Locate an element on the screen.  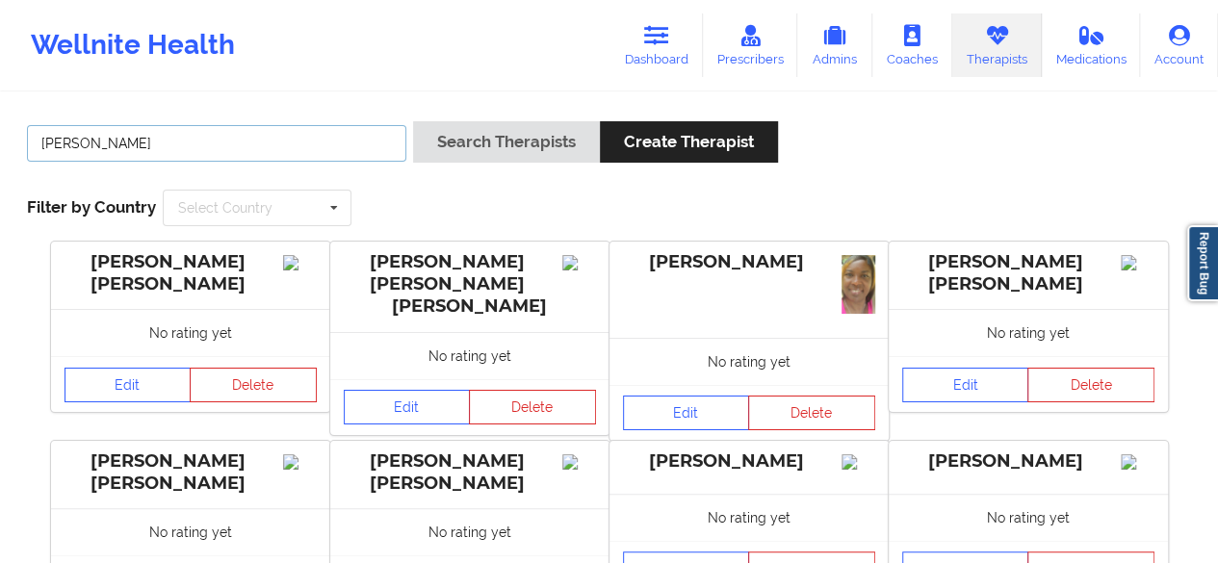
input: Search Keywords is located at coordinates (217, 143).